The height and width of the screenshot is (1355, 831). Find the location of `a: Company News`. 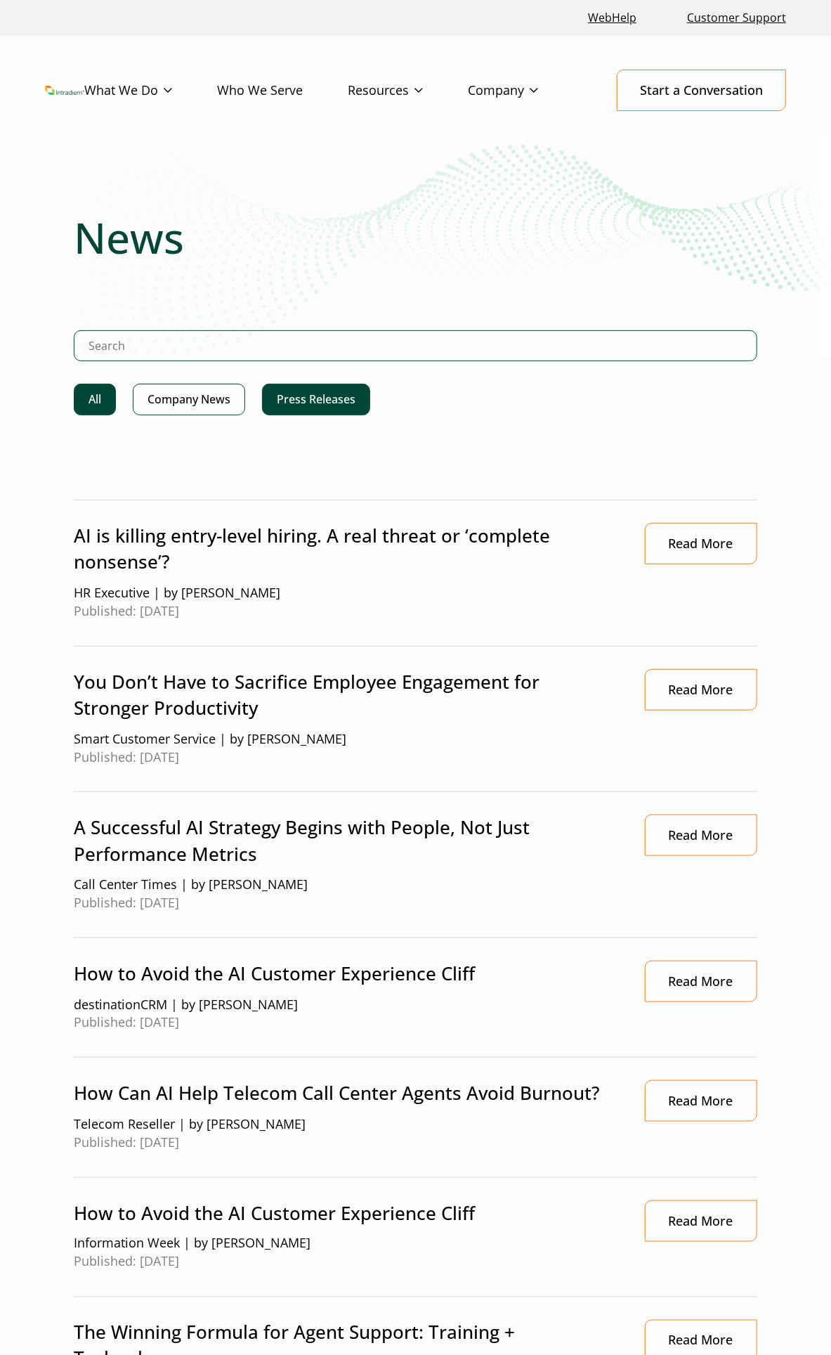

a: Company News is located at coordinates (189, 399).